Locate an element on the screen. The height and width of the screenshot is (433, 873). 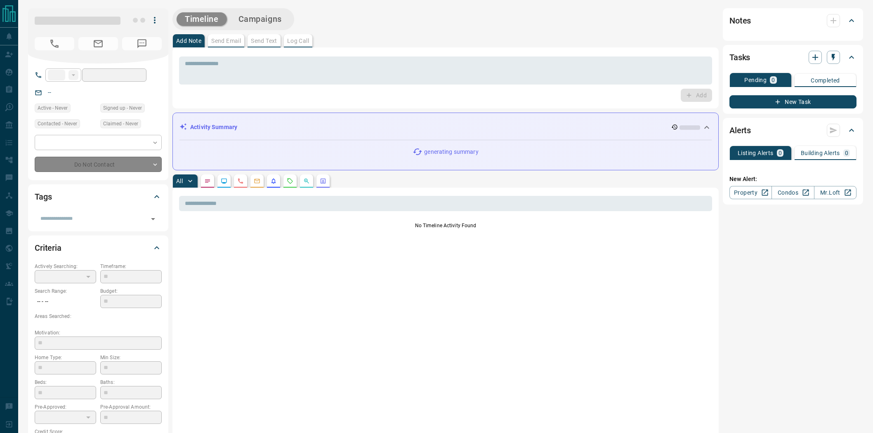
p: Completed is located at coordinates (825, 80).